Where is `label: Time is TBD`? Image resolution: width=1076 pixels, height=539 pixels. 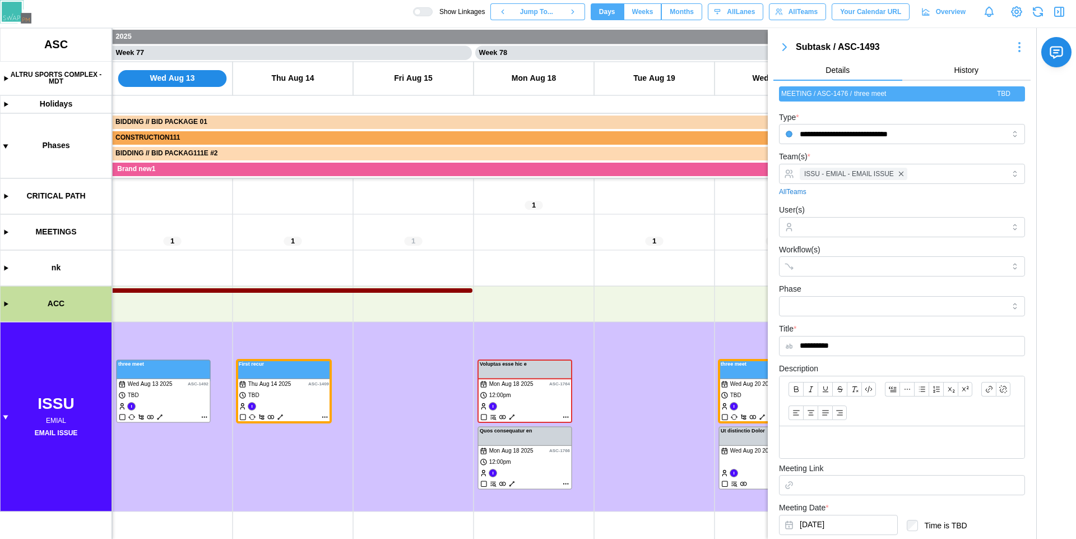 label: Time is TBD is located at coordinates (943, 525).